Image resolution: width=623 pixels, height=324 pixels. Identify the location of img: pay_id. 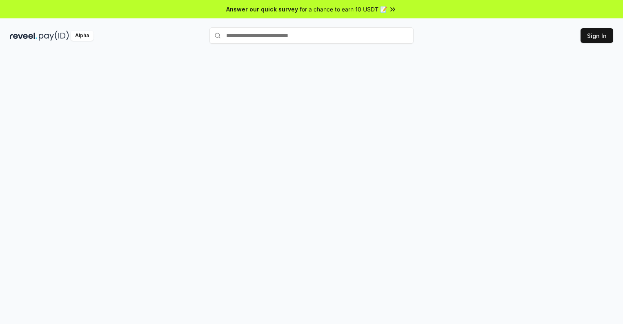
(54, 36).